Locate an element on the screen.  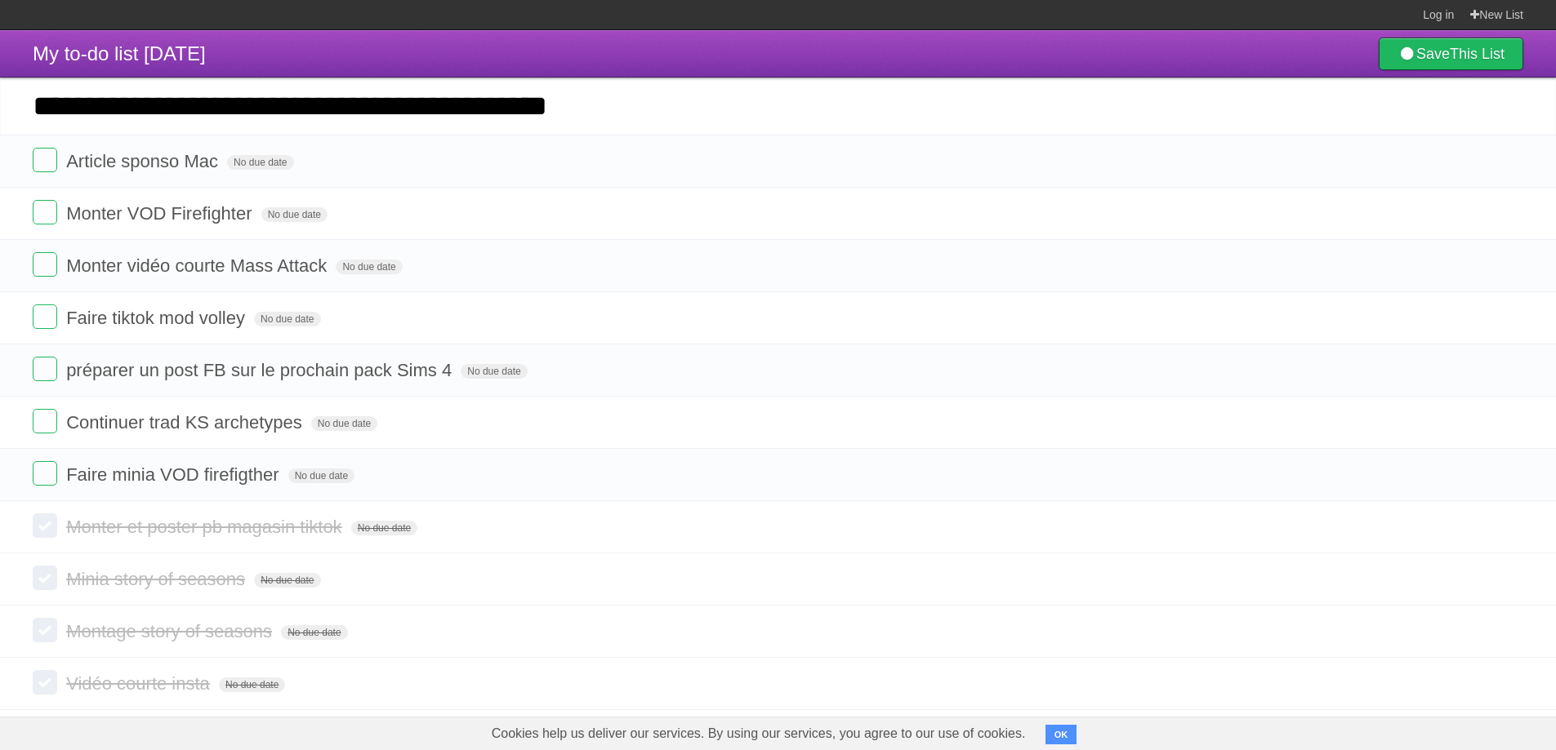
span: Monter et poster pb magasin tiktok is located at coordinates (206, 527).